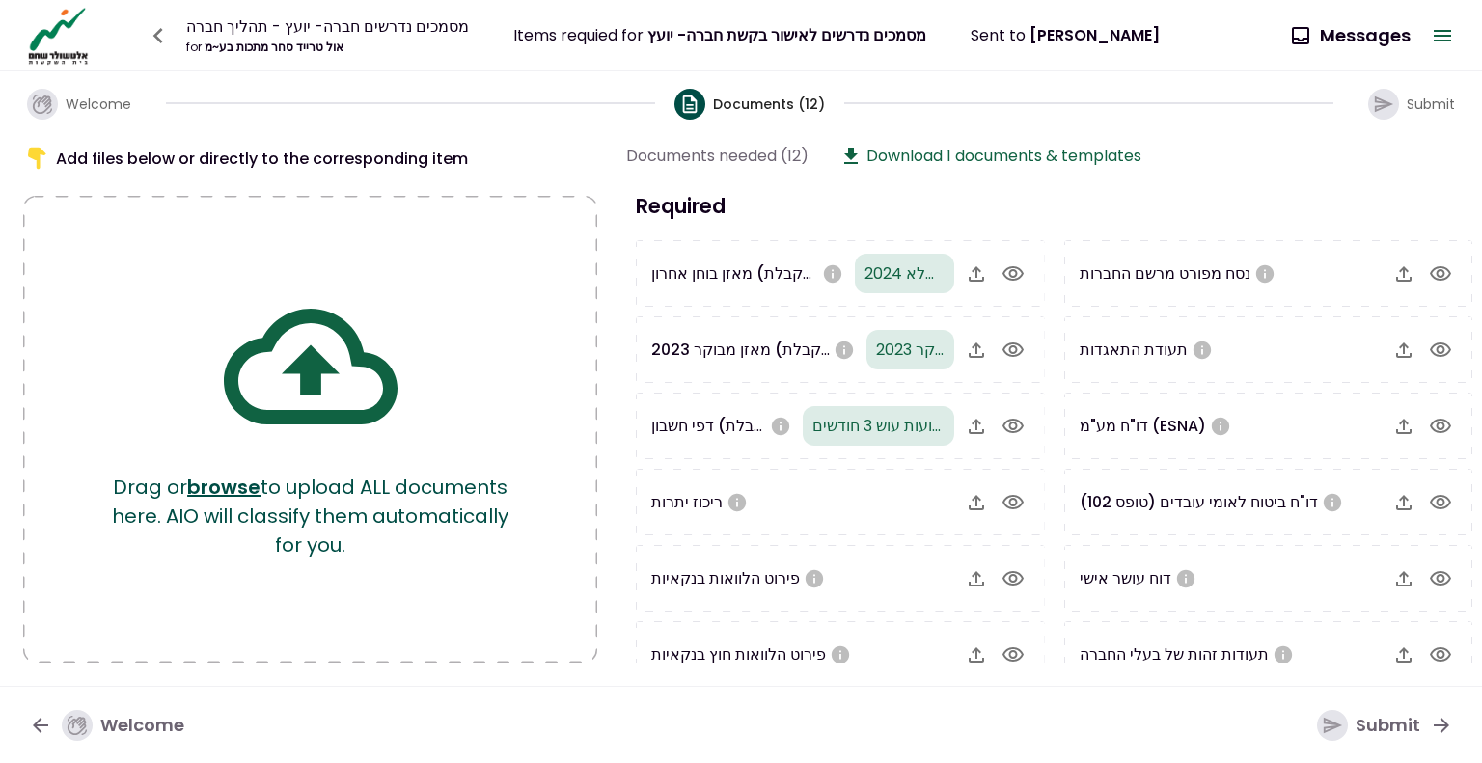 This screenshot has width=1482, height=763. I want to click on svg: אנא העלו מאזן מבוקר לשנה 2023, so click(844, 350).